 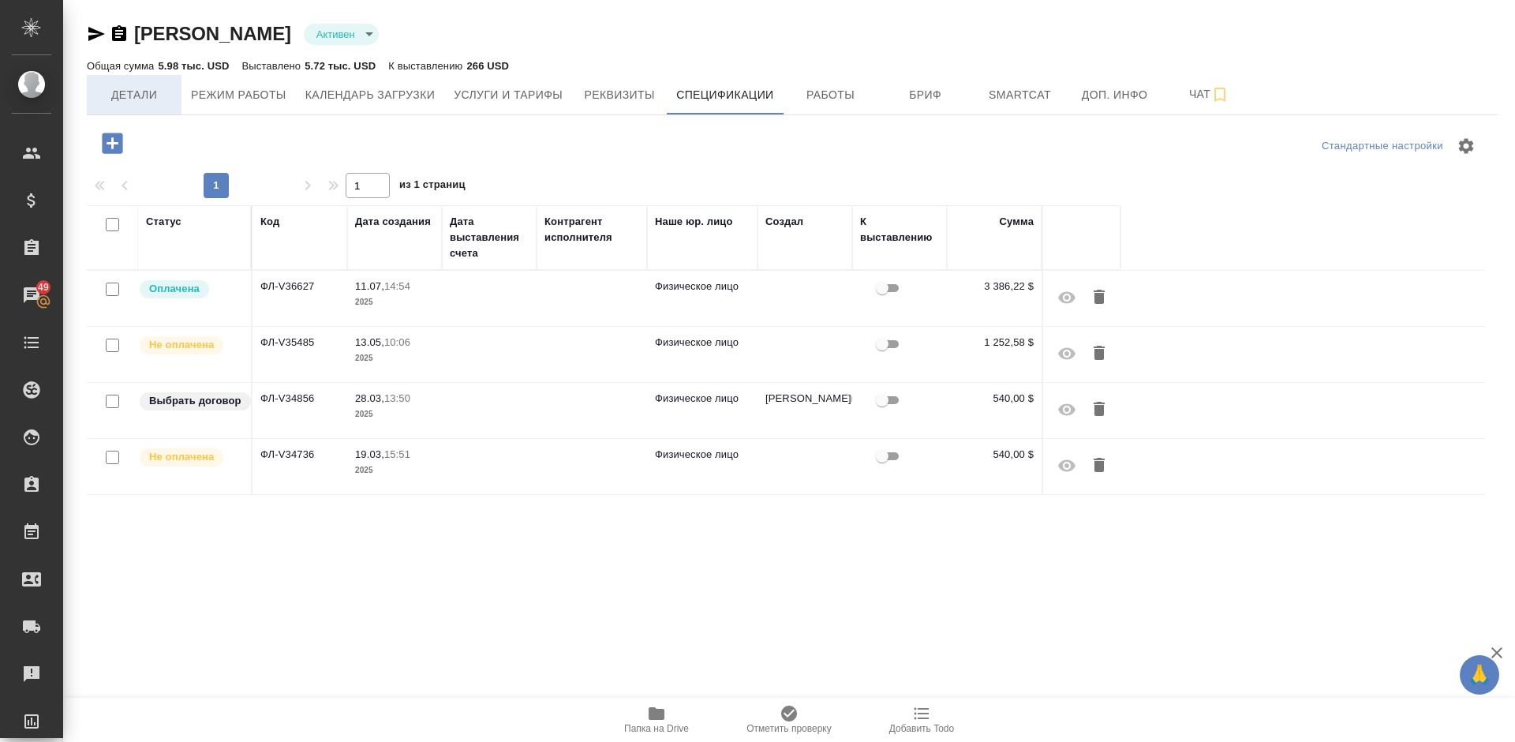 I want to click on svg: Подписаться, so click(x=1220, y=95).